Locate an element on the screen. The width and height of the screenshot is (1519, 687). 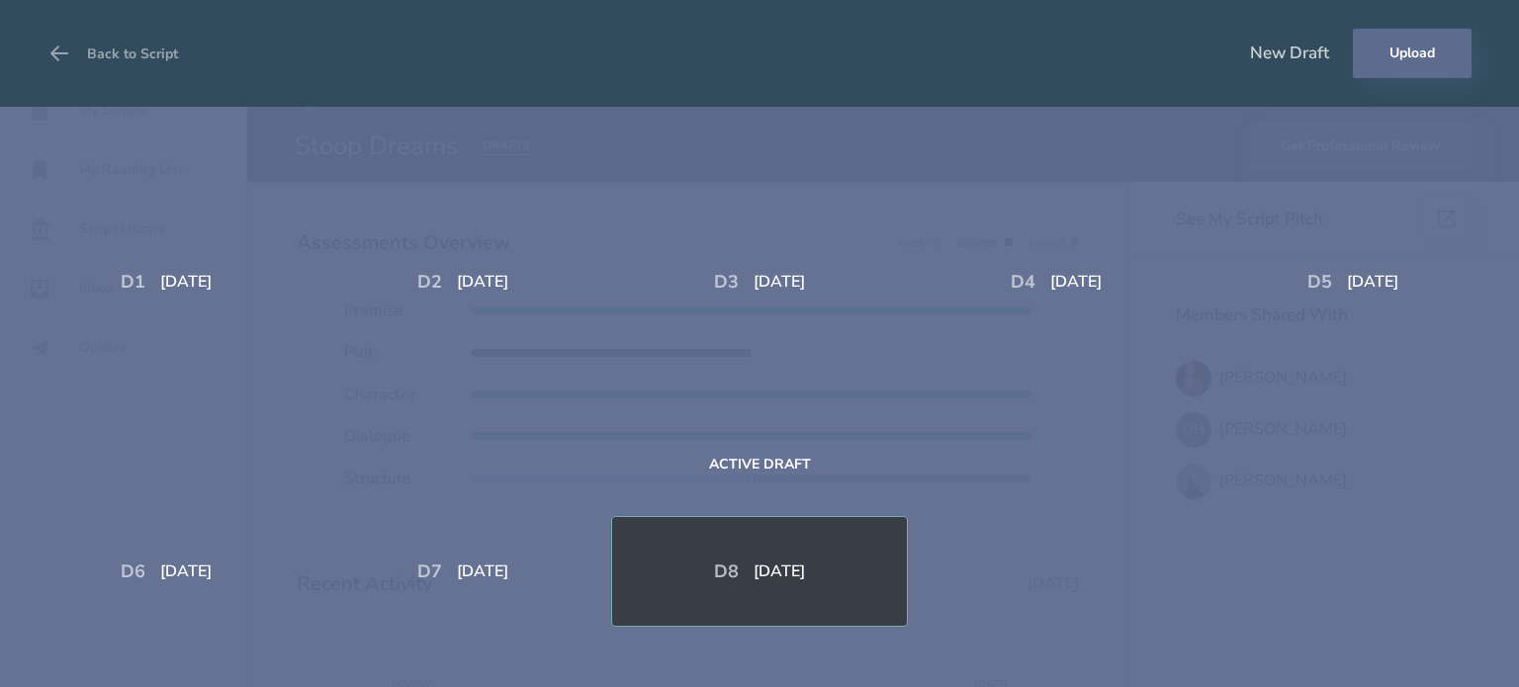
button: Upload is located at coordinates (1412, 53).